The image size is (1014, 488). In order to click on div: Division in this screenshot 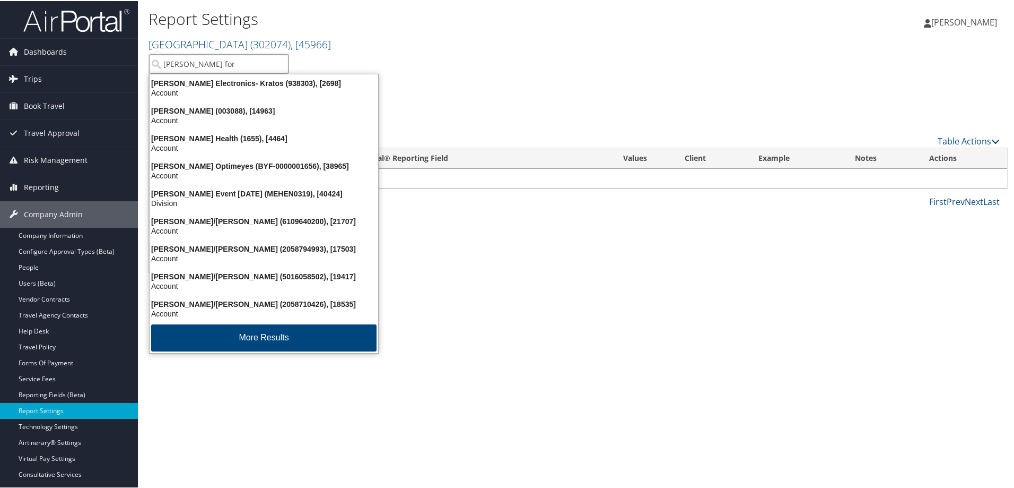, I will do `click(264, 202)`.